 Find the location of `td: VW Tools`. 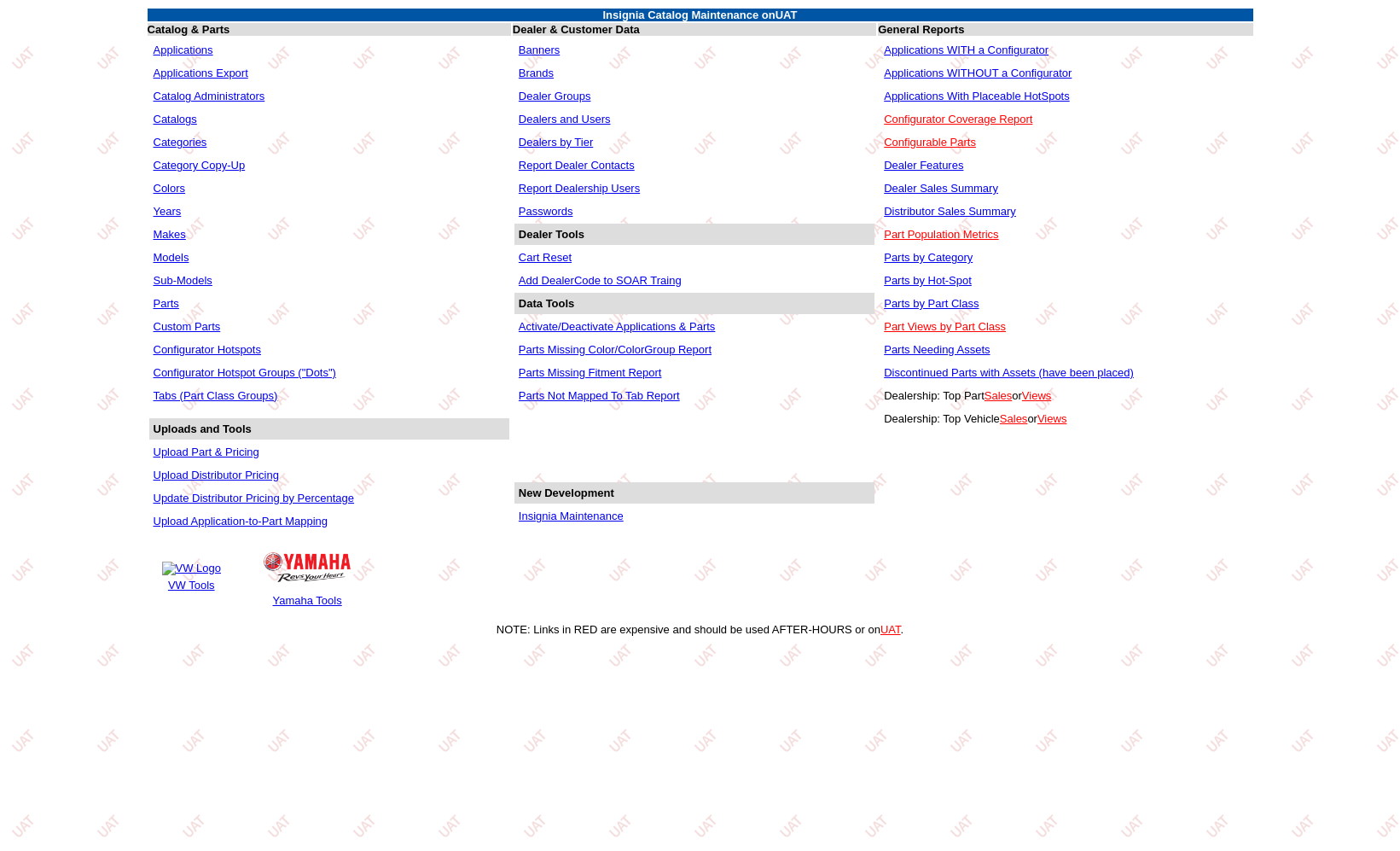

td: VW Tools is located at coordinates (191, 584).